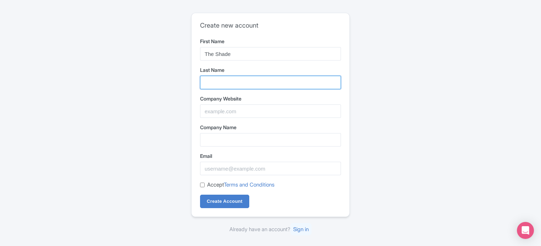 This screenshot has width=541, height=246. Describe the element at coordinates (241, 185) in the screenshot. I see `label: Accept` at that location.